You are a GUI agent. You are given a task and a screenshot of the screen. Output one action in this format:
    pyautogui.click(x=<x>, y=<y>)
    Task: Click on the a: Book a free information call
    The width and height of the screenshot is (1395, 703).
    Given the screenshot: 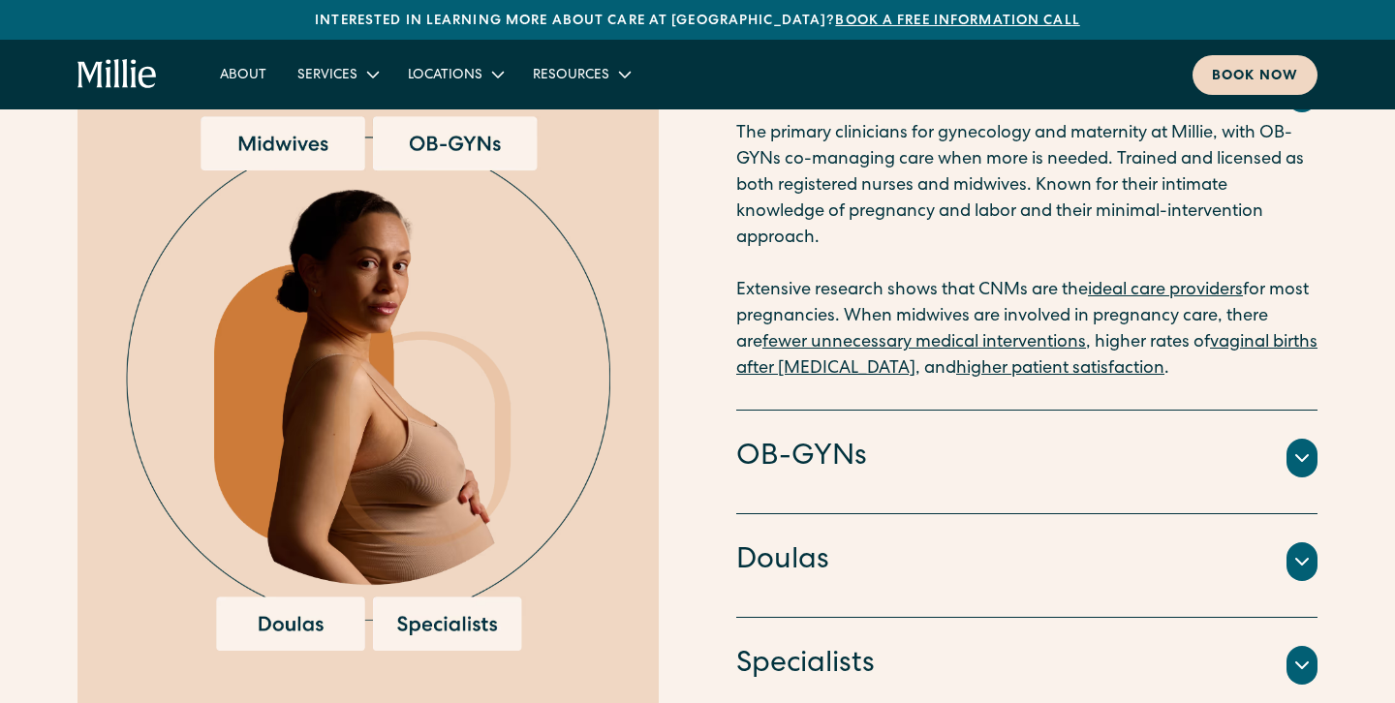 What is the action you would take?
    pyautogui.click(x=957, y=21)
    